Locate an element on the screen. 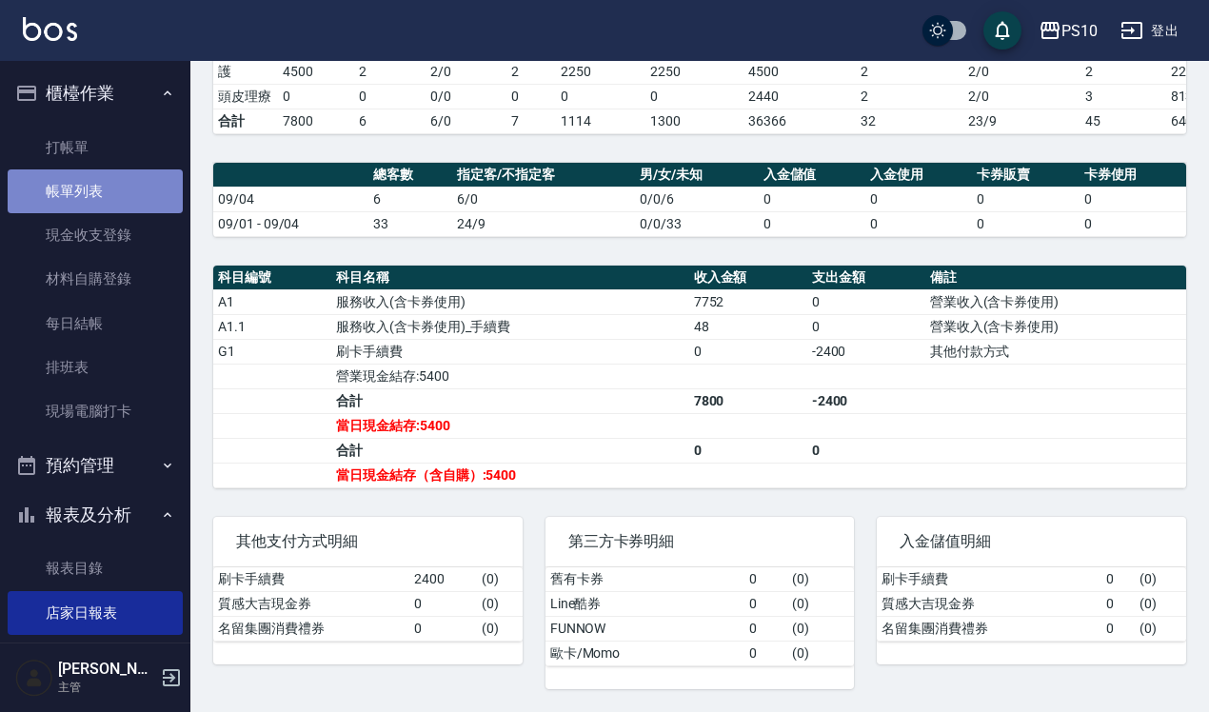 This screenshot has width=1209, height=712. a: 排班表 is located at coordinates (95, 368).